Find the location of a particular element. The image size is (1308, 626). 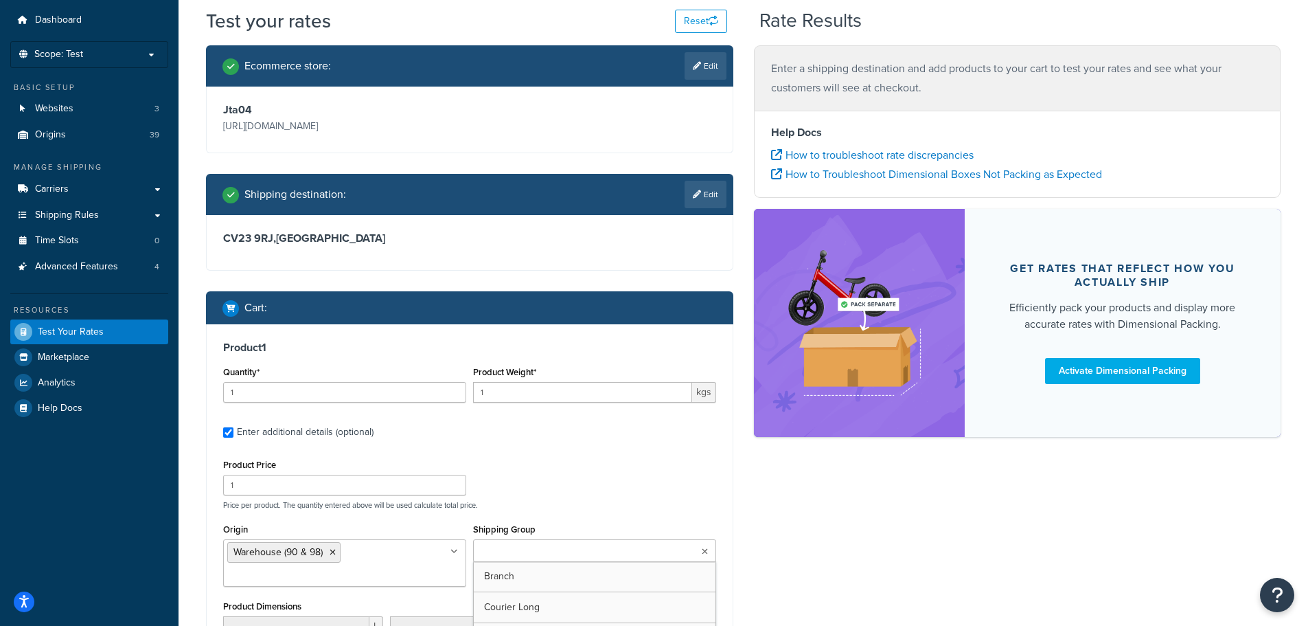

div: Enter additional details (optional) is located at coordinates (305, 432).